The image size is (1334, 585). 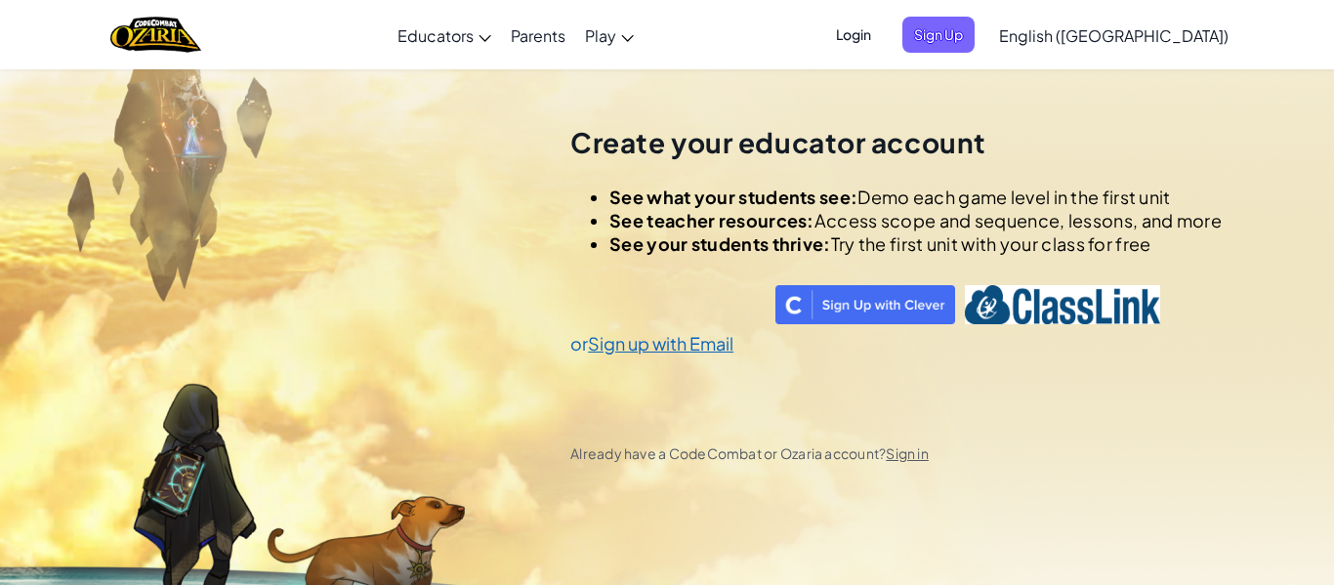 I want to click on span: Access scope and sequence, lessons, and more, so click(x=1018, y=220).